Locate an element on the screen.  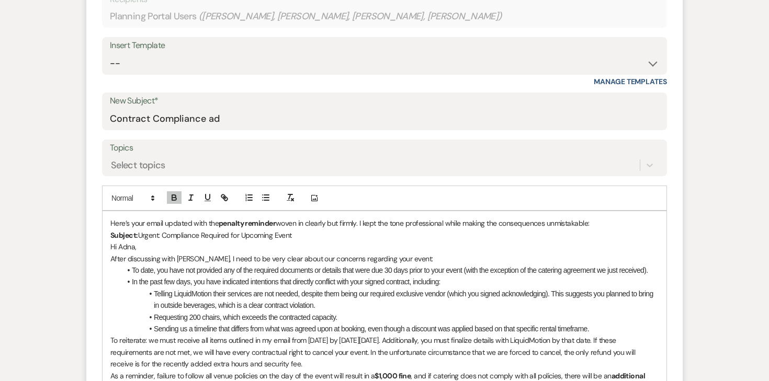
label: Topics is located at coordinates (385, 148).